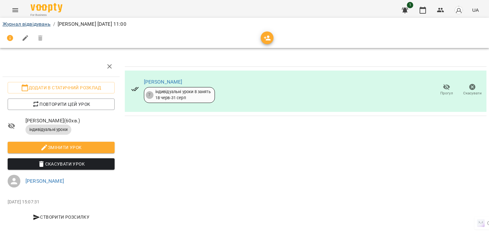  Describe the element at coordinates (61, 164) in the screenshot. I see `span: Скасувати Урок` at that location.